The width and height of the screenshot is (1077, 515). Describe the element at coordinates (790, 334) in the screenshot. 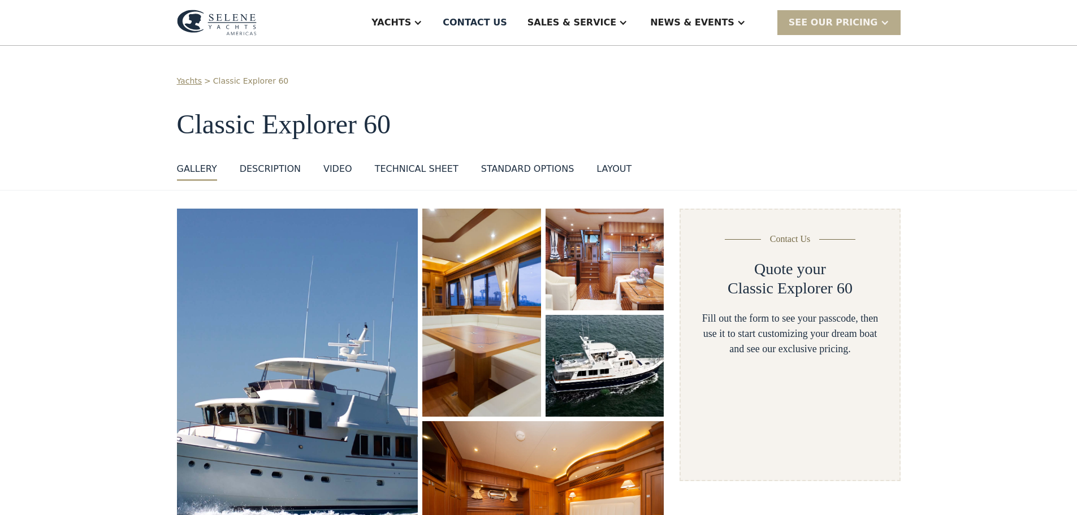

I see `div: Fill out the form to see your passcode, then use it to start customizing your dream boat and see ...` at that location.